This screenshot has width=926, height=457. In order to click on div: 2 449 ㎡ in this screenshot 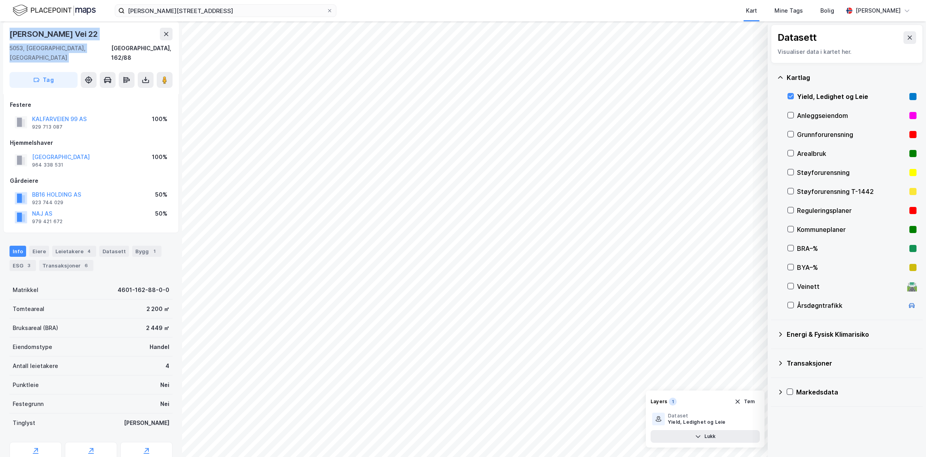, I will do `click(157, 328)`.